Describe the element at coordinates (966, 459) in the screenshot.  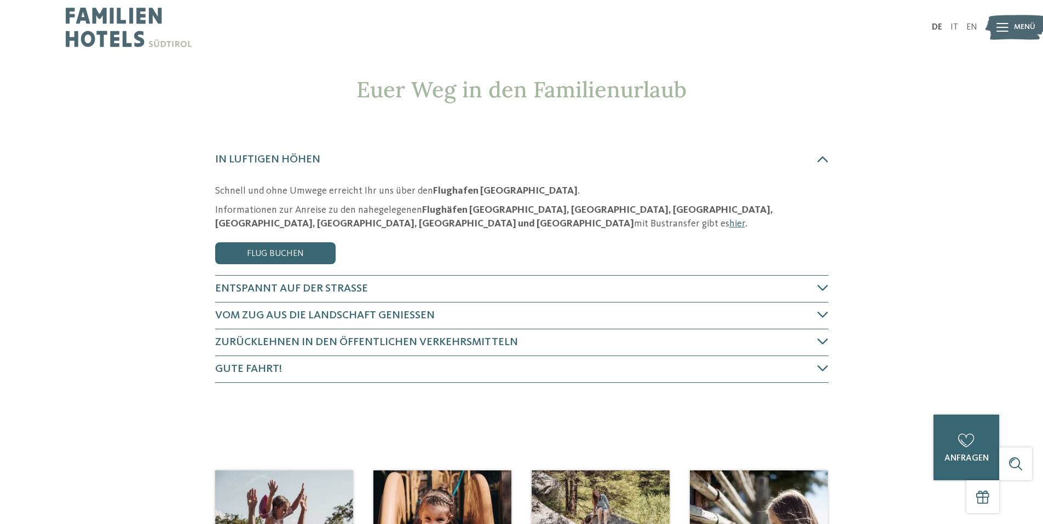
I see `span: anfragen` at that location.